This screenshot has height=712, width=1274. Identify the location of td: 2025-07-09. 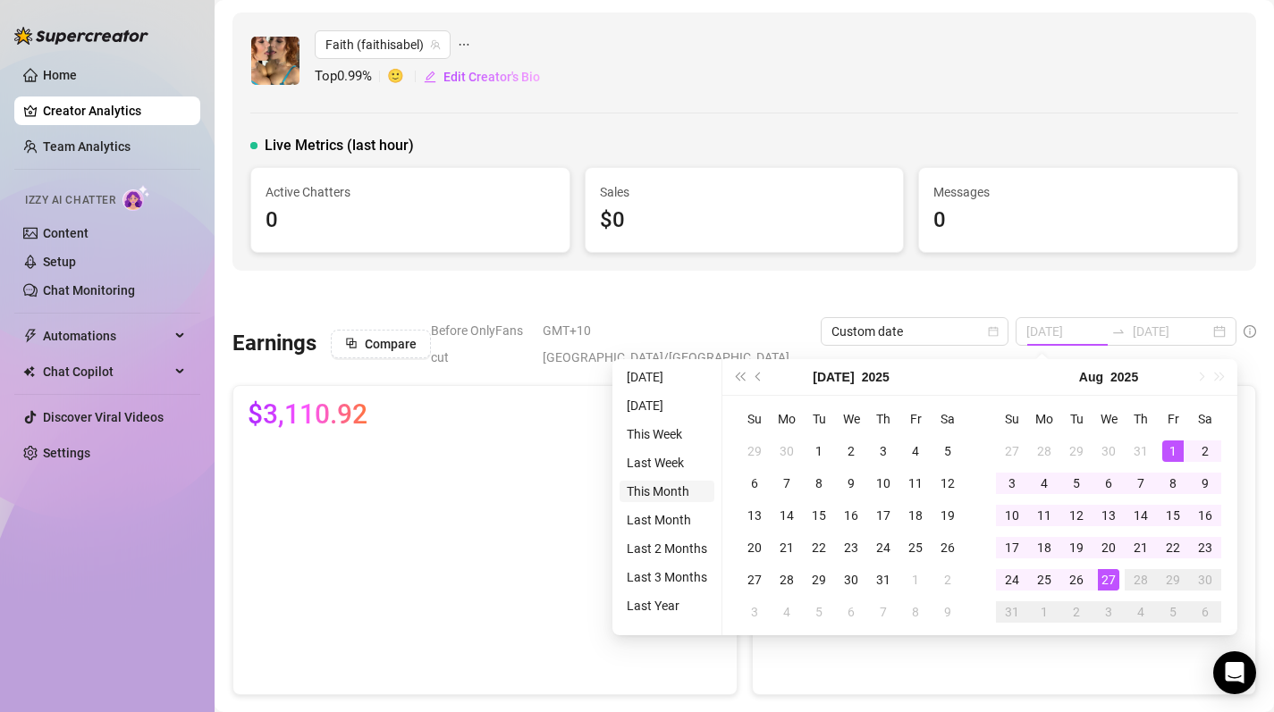
(851, 484).